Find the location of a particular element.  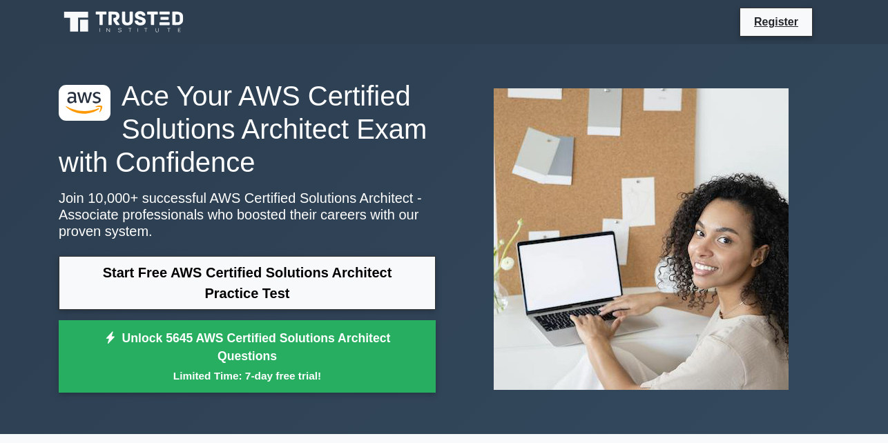

small: Limited Time: 7-day free trial! is located at coordinates (247, 376).